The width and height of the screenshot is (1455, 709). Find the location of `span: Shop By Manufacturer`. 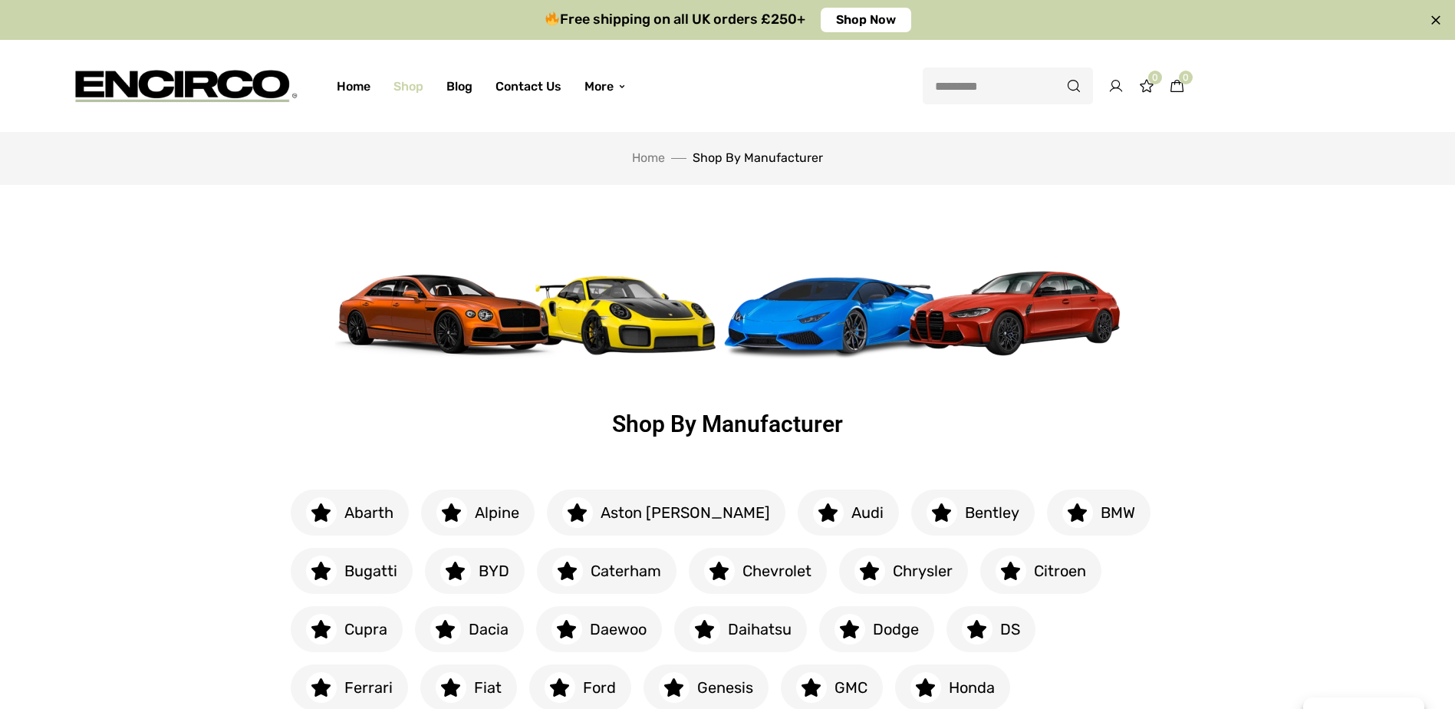

span: Shop By Manufacturer is located at coordinates (758, 157).